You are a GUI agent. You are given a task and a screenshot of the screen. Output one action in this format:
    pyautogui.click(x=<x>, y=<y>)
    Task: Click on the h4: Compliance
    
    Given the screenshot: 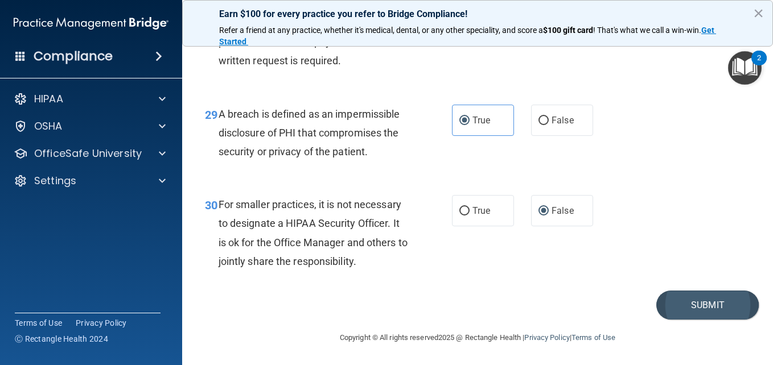 What is the action you would take?
    pyautogui.click(x=73, y=56)
    